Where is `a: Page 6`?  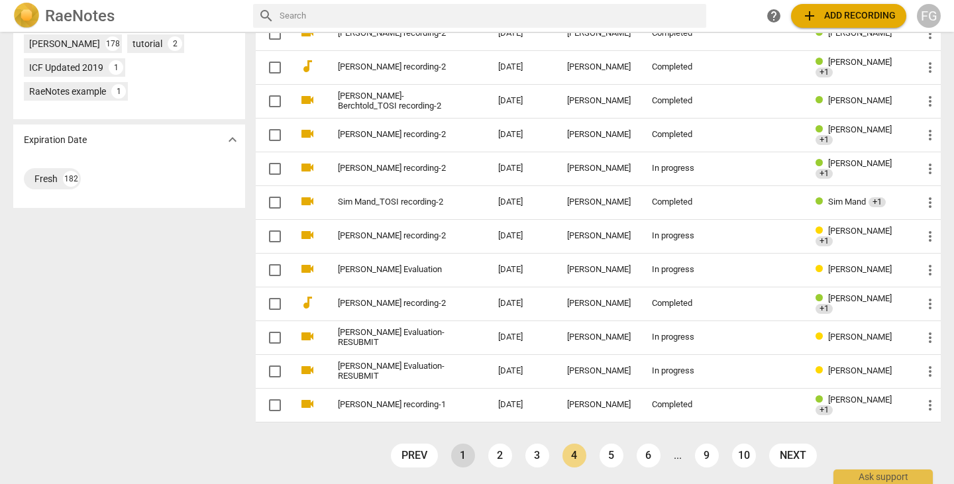
a: Page 6 is located at coordinates (649, 456).